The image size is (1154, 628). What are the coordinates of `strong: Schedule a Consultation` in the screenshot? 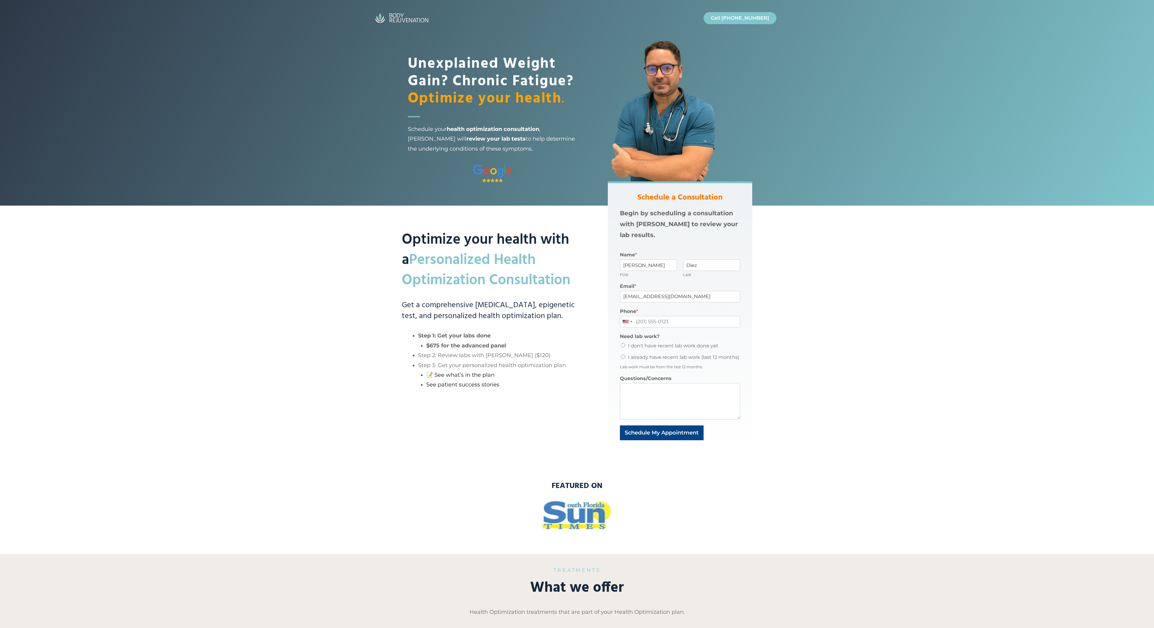 It's located at (680, 197).